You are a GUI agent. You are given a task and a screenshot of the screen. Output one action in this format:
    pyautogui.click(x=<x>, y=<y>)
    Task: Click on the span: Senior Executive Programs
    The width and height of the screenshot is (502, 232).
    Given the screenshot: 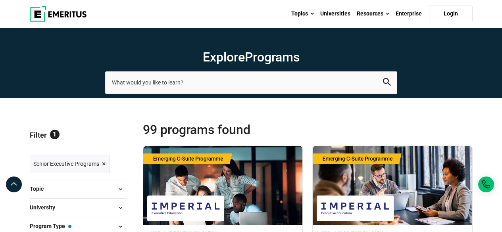 What is the action you would take?
    pyautogui.click(x=66, y=164)
    